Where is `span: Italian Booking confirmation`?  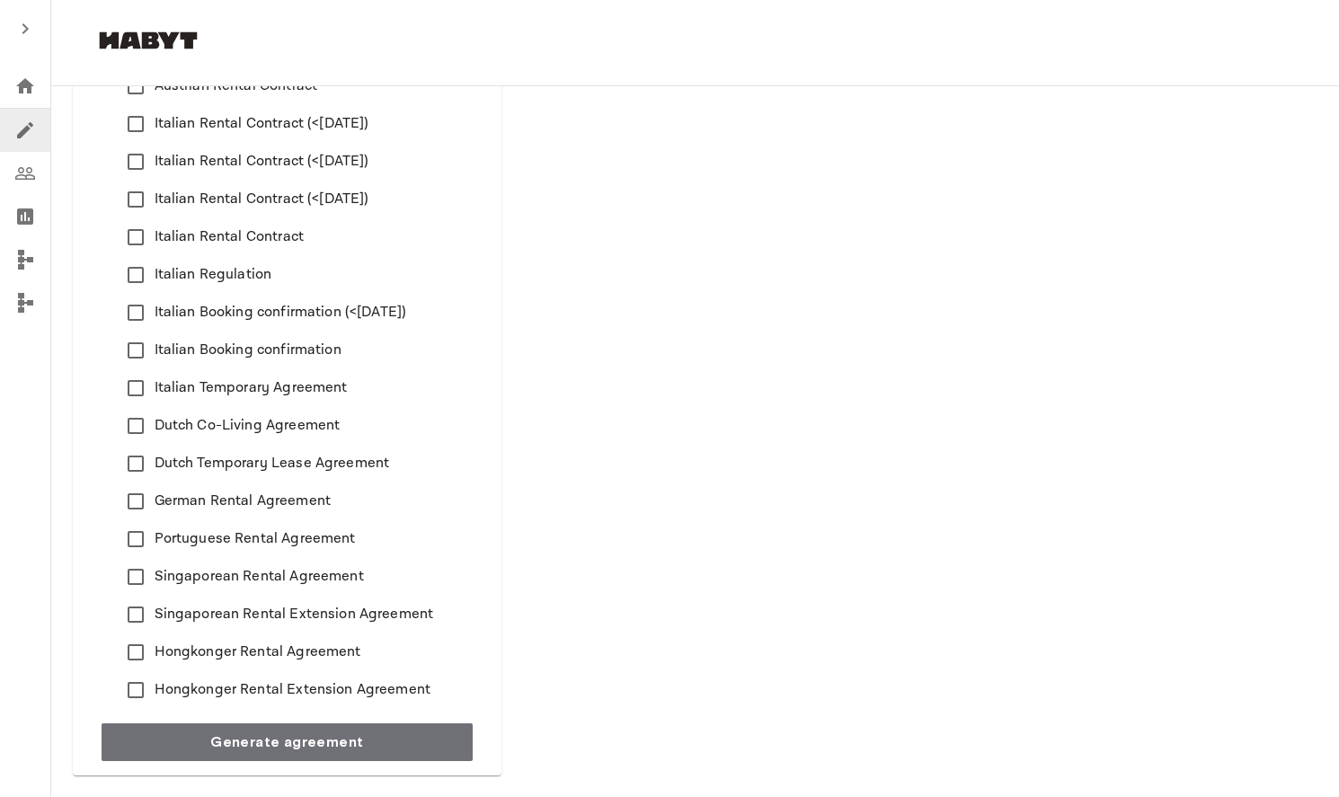 span: Italian Booking confirmation is located at coordinates (248, 351).